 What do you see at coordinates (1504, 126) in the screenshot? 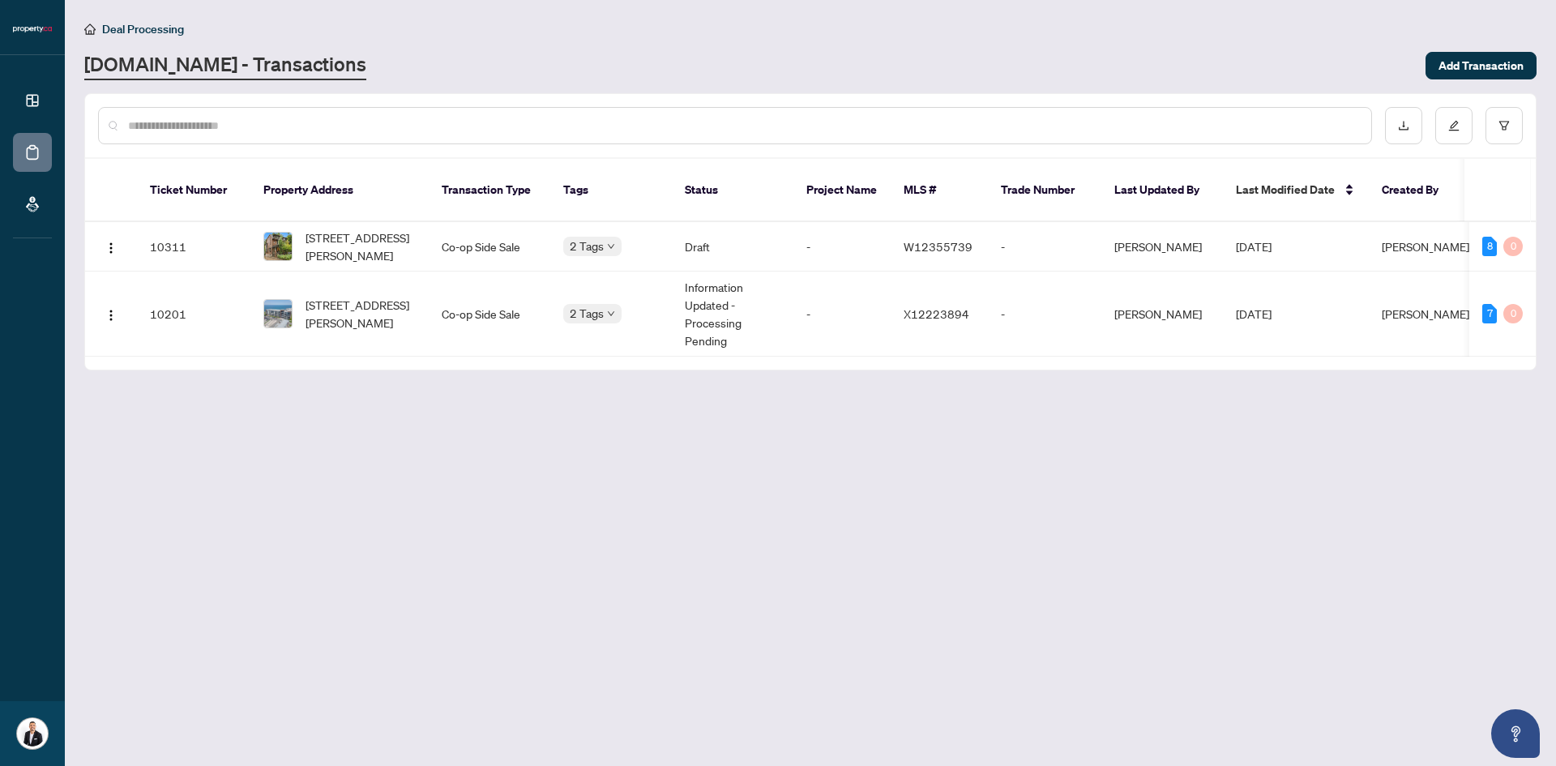
I see `span: filter` at bounding box center [1504, 126].